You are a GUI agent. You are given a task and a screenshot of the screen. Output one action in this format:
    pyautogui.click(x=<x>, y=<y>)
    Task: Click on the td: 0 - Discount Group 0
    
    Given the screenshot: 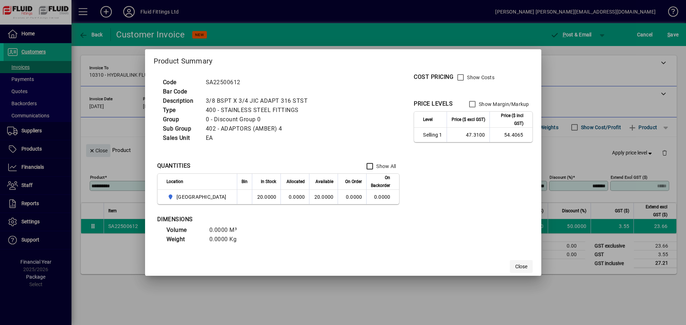 What is the action you would take?
    pyautogui.click(x=259, y=120)
    